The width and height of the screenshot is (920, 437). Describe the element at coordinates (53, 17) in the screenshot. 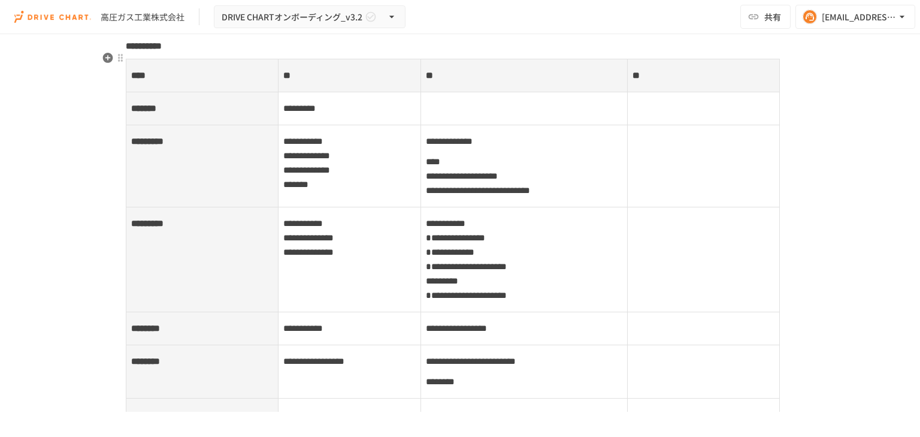

I see `img: i9VDDS9JuLRLX3JIUyK59LcYp6Y9cayLPHs4hOxMB9W` at that location.